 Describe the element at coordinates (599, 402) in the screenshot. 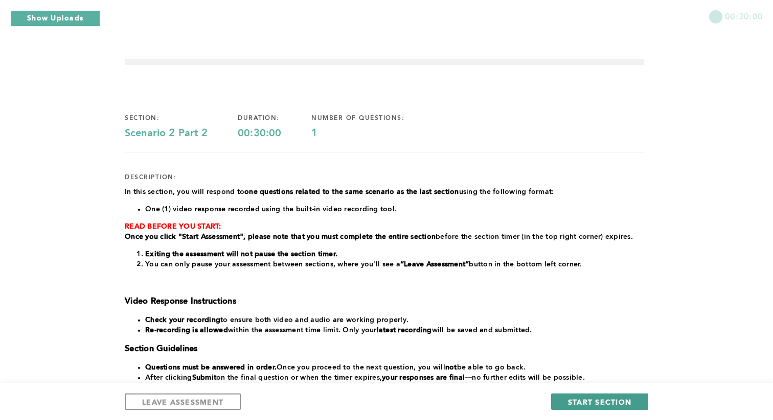

I see `button: START SECTION` at that location.